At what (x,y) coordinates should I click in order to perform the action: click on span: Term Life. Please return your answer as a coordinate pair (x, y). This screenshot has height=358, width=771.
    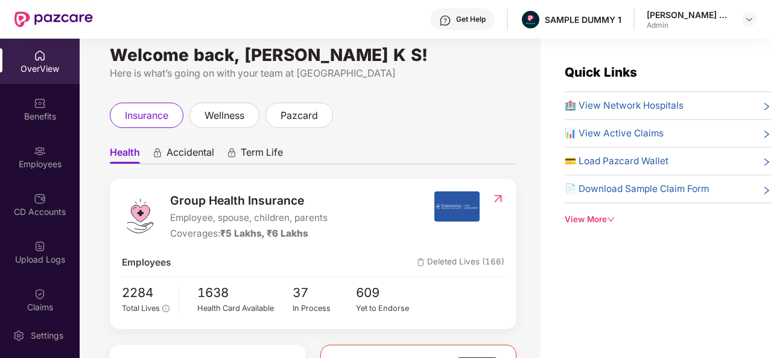
    Looking at the image, I should click on (262, 154).